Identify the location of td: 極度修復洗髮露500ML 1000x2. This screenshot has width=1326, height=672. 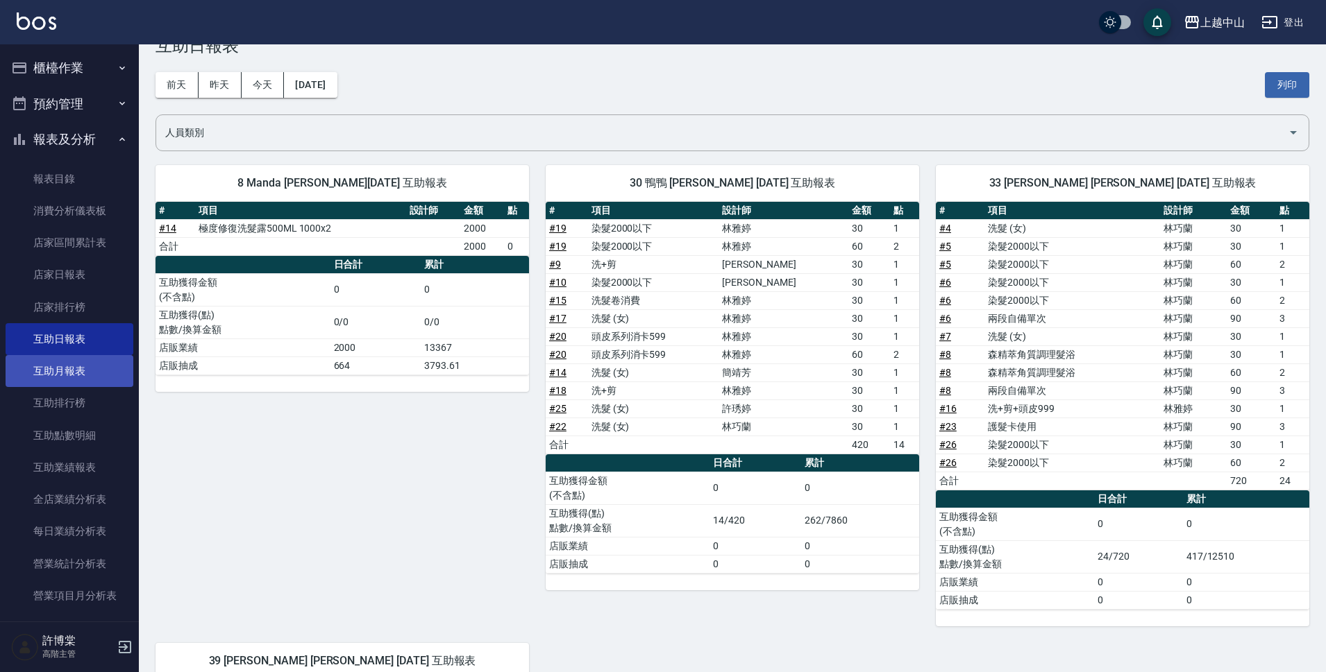
(300, 228).